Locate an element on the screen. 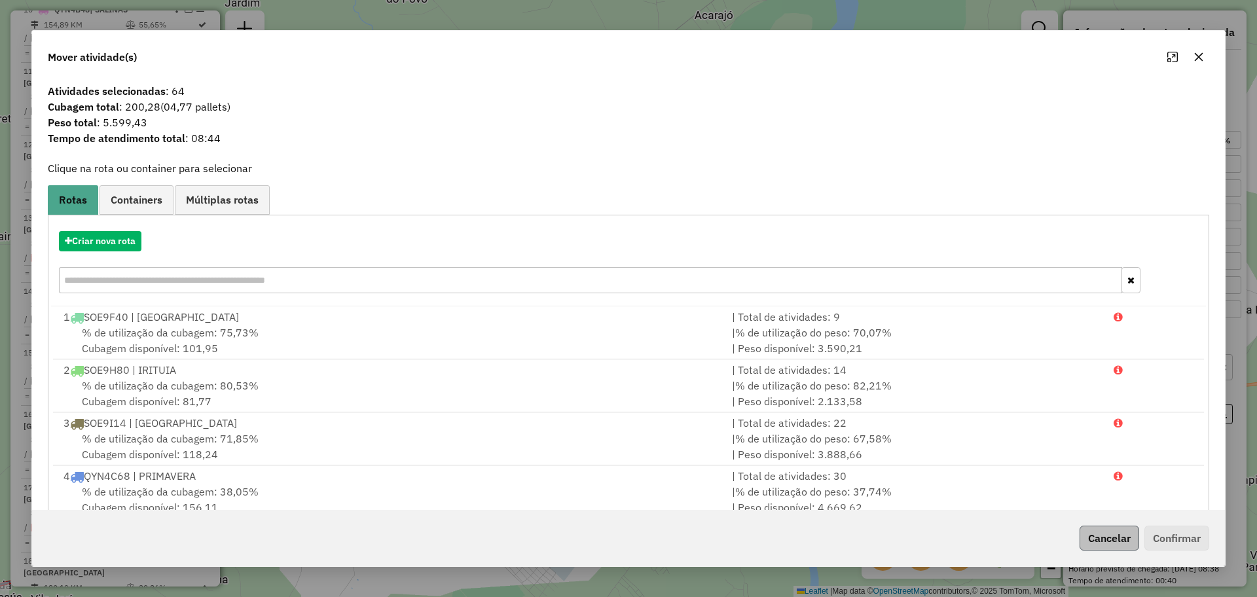 The height and width of the screenshot is (597, 1257). span: % de utilização da cubagem: 71,85% is located at coordinates (170, 438).